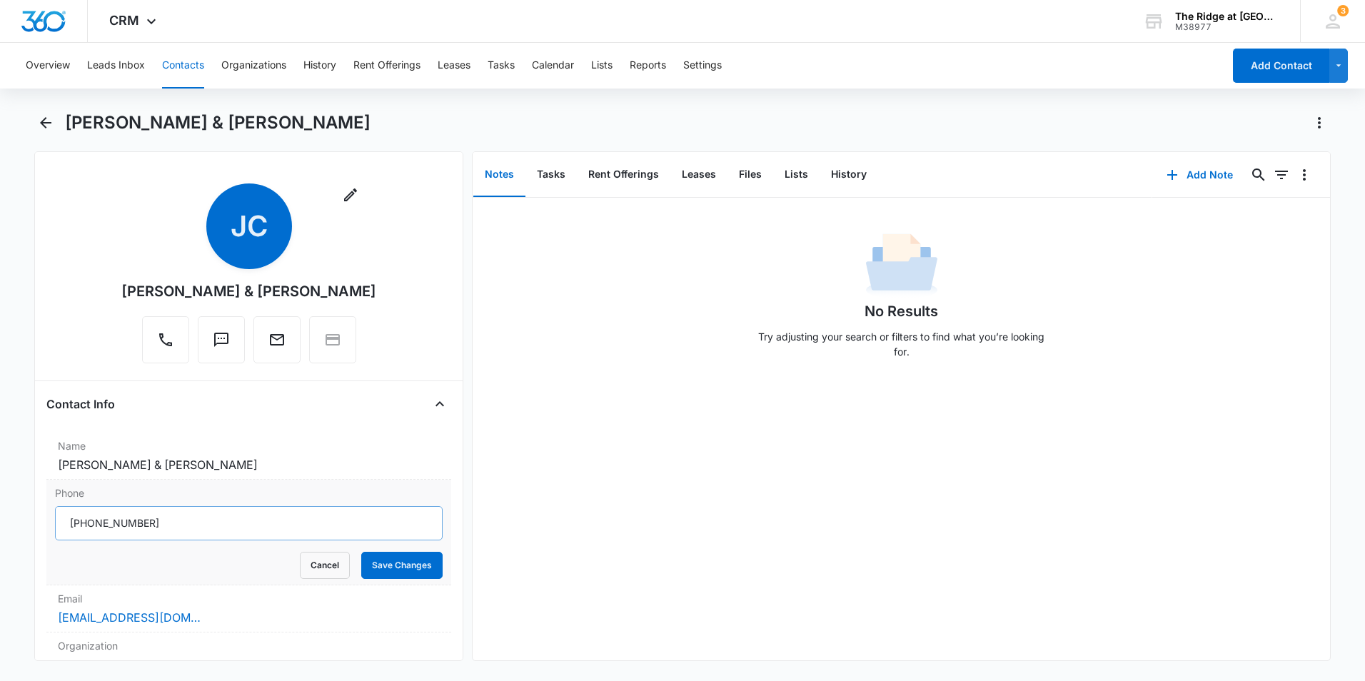 This screenshot has width=1365, height=681. Describe the element at coordinates (1259, 175) in the screenshot. I see `button: Search...` at that location.